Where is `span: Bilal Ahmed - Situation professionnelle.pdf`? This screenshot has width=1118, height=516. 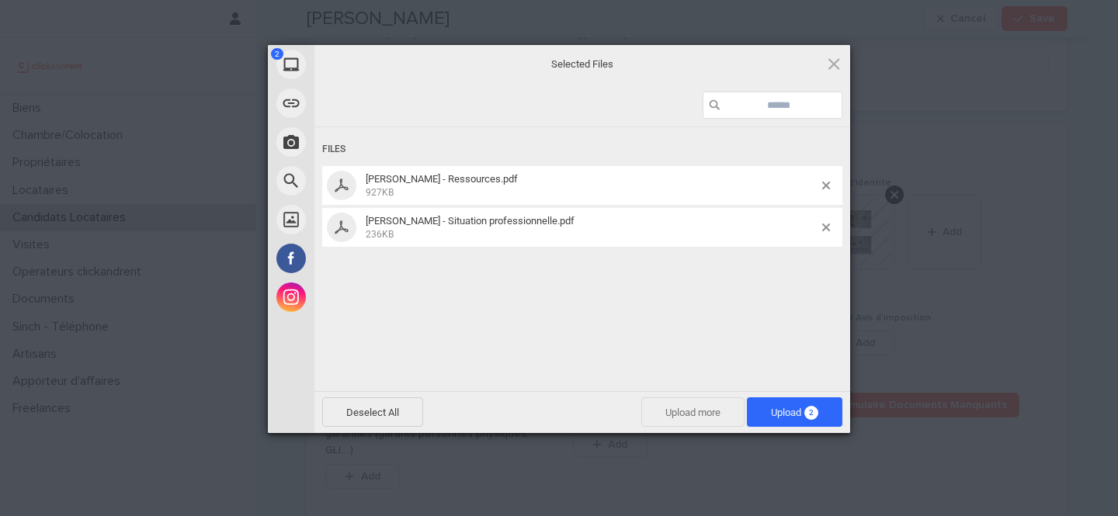 span: Bilal Ahmed - Situation professionnelle.pdf is located at coordinates (592, 228).